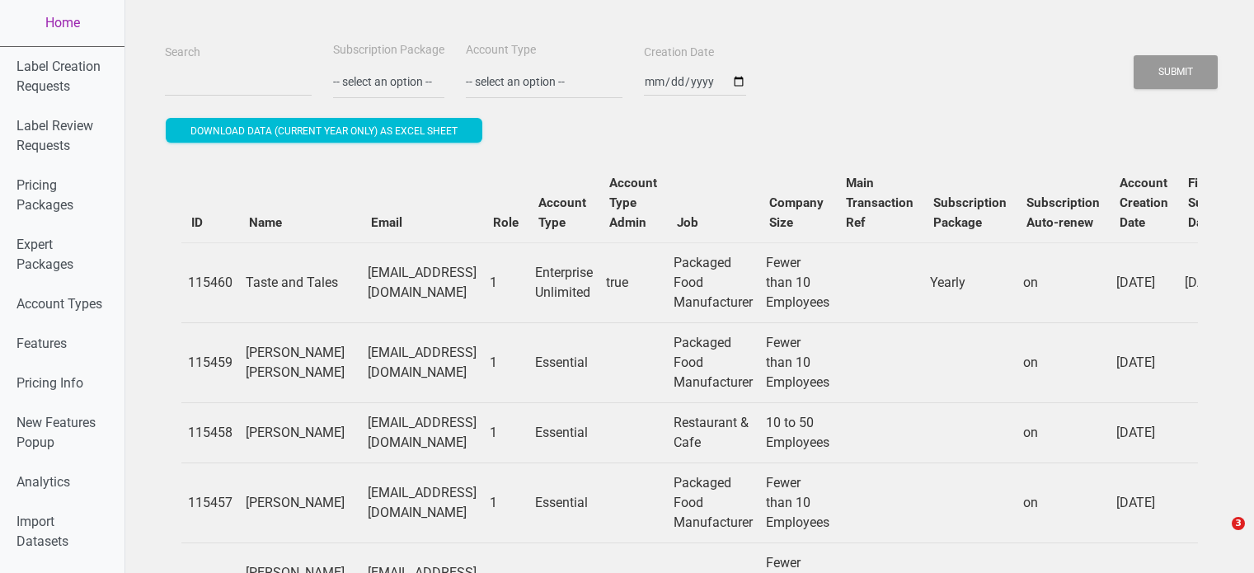  I want to click on b: Account Type Admin, so click(633, 203).